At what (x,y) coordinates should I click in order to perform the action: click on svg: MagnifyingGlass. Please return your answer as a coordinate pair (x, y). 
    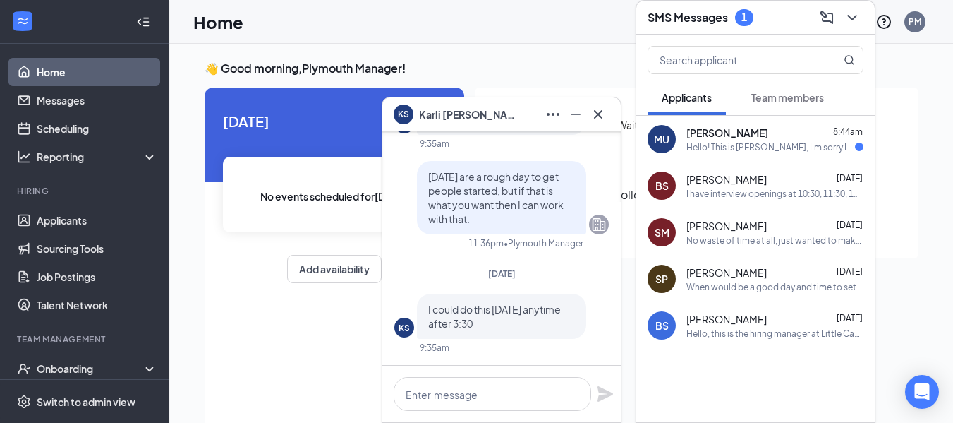
    Looking at the image, I should click on (849, 60).